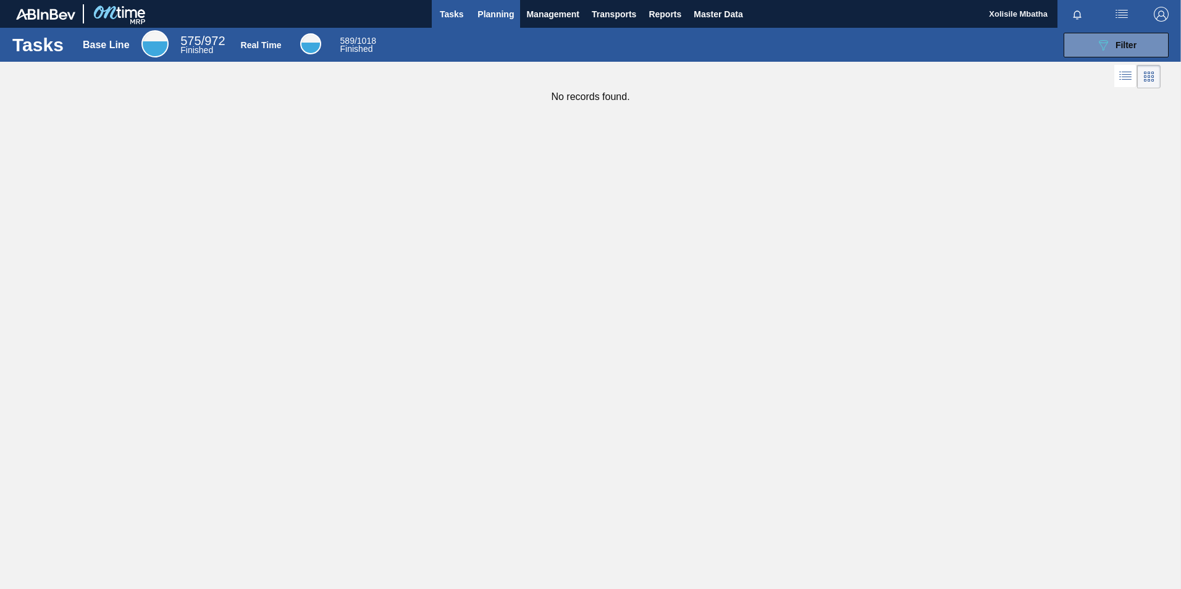  Describe the element at coordinates (46, 14) in the screenshot. I see `img: TNhmsLtSVTkK8tSr43FrP2fwEKptu5GPRR3wAAAABJRU5ErkJggg==` at that location.